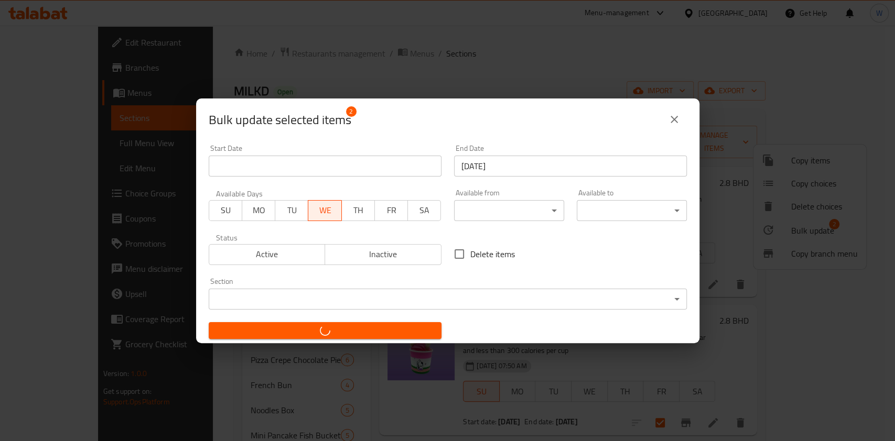 The height and width of the screenshot is (441, 895). Describe the element at coordinates (383, 255) in the screenshot. I see `button: Inactive` at that location.